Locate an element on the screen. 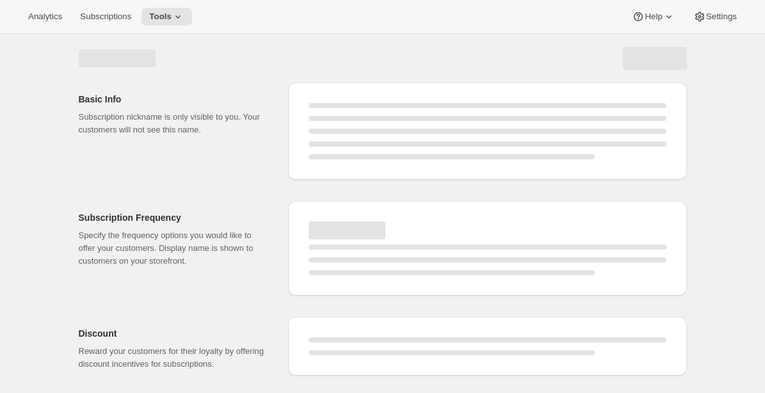  p: Specify the frequency options you would like to offer your customers. Display name is shown to cu... is located at coordinates (173, 248).